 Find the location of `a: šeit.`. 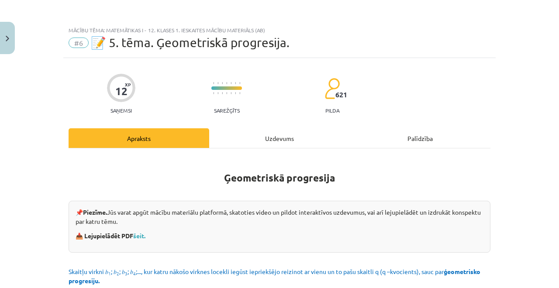

a: šeit. is located at coordinates (139, 236).